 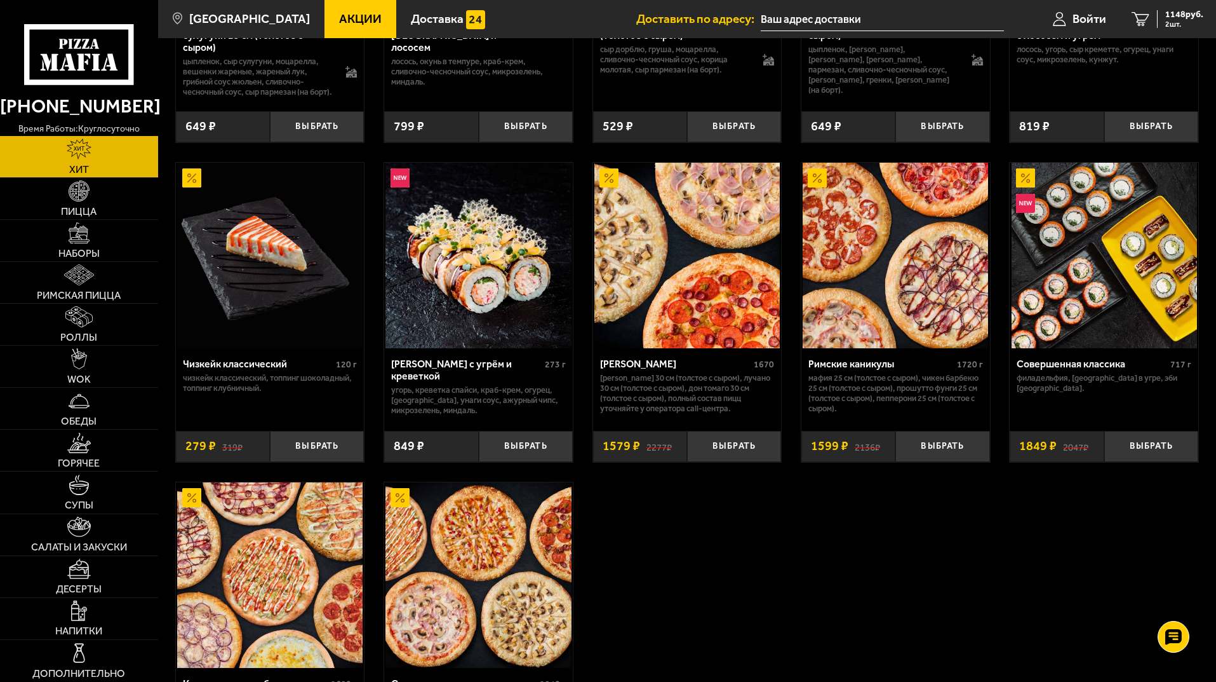 I want to click on p: Чизкейк классический, топпинг шоколадный, топпинг клубничный., so click(x=270, y=383).